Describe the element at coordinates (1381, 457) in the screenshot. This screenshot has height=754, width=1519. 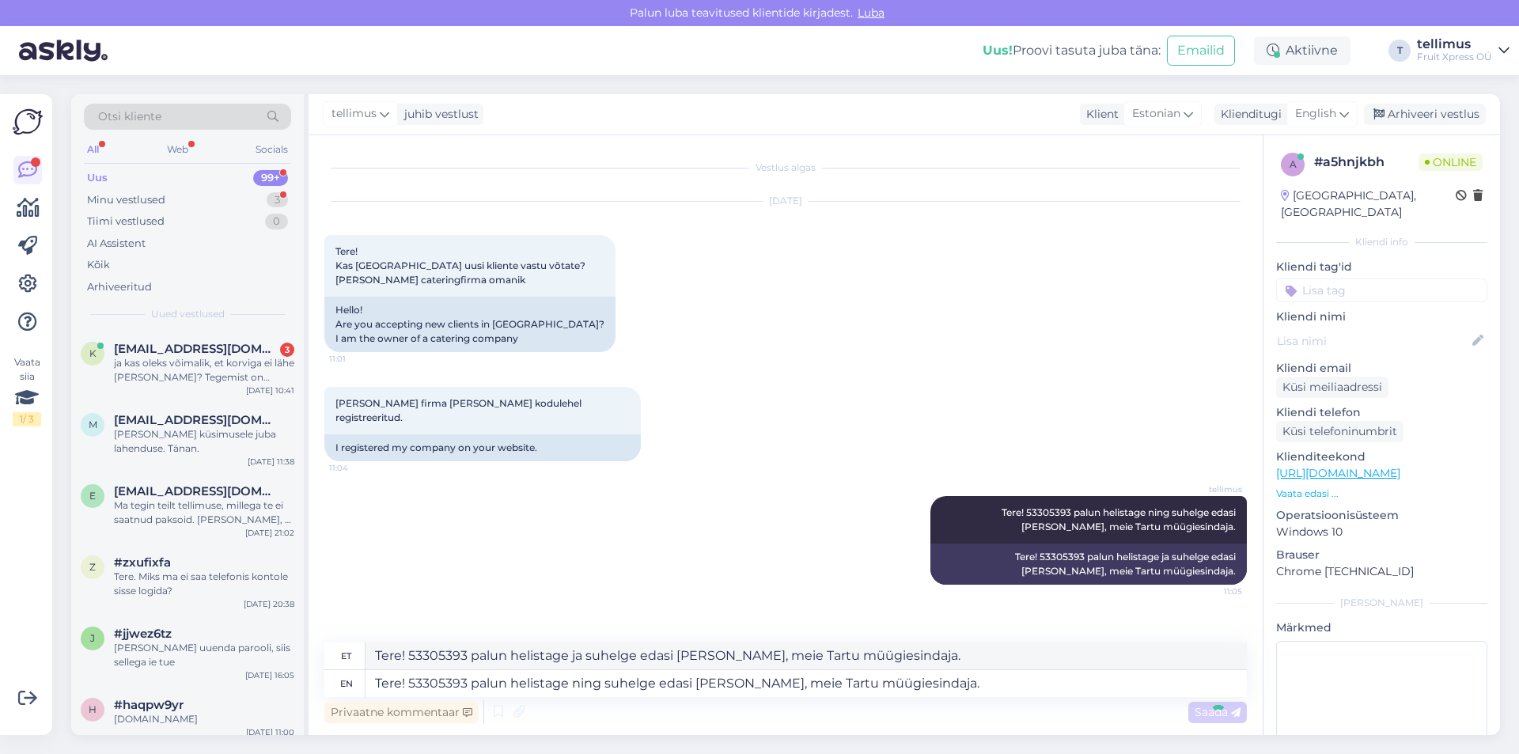
I see `p: Klienditeekond` at that location.